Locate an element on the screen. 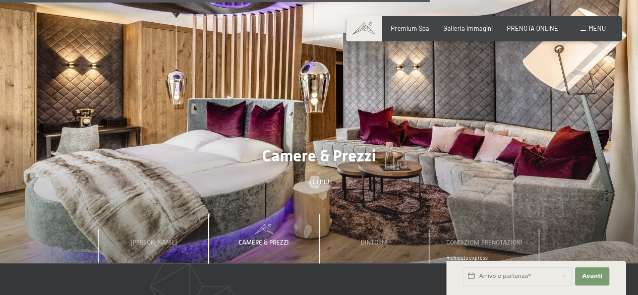 Image resolution: width=638 pixels, height=295 pixels. span: Galleria immagini is located at coordinates (468, 28).